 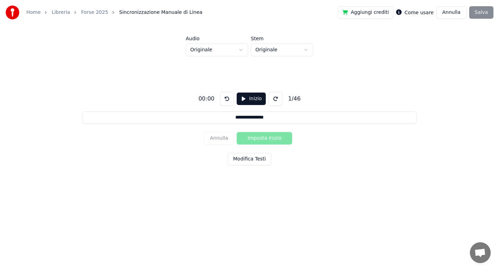 What do you see at coordinates (207, 99) in the screenshot?
I see `div: 00:00` at bounding box center [207, 99].